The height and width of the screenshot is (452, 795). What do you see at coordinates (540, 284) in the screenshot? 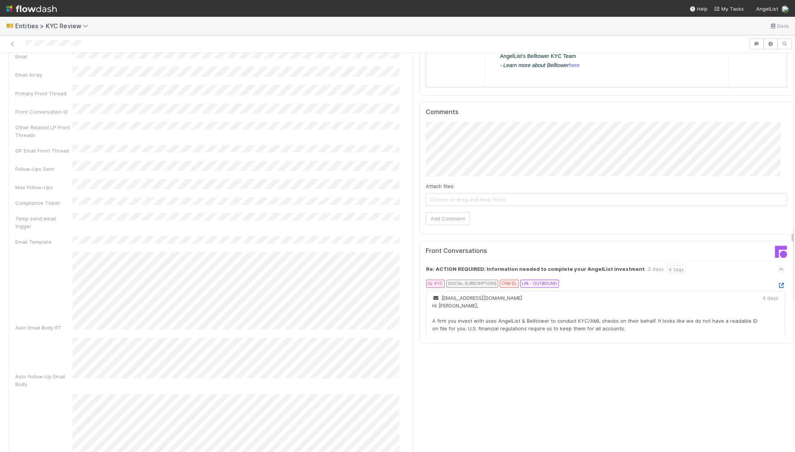
I see `div: LPA - OUTBOUND` at bounding box center [540, 284].